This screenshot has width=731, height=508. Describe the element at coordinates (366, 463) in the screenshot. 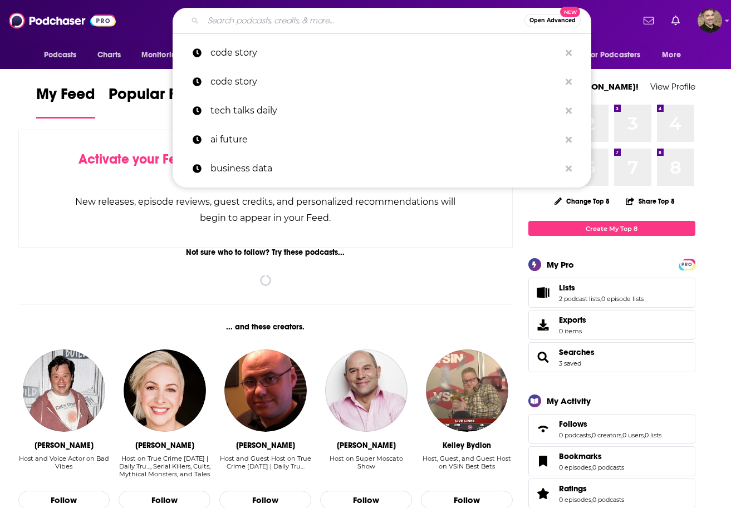

I see `div: Host on Super Moscato Show` at that location.